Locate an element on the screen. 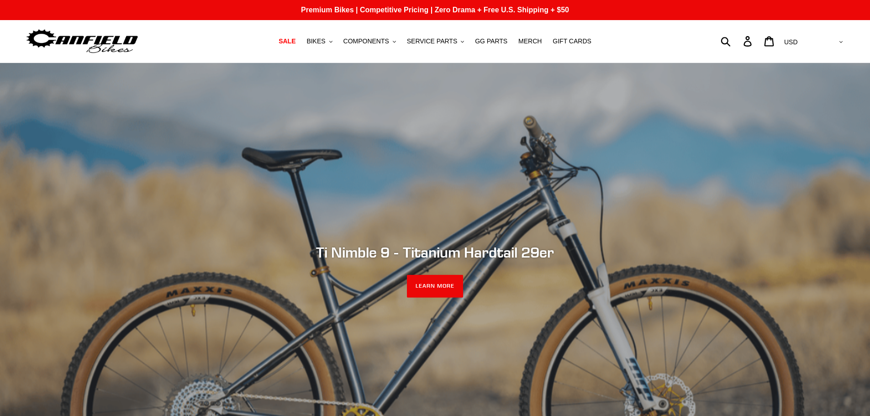  span: COMPONENTS is located at coordinates (366, 41).